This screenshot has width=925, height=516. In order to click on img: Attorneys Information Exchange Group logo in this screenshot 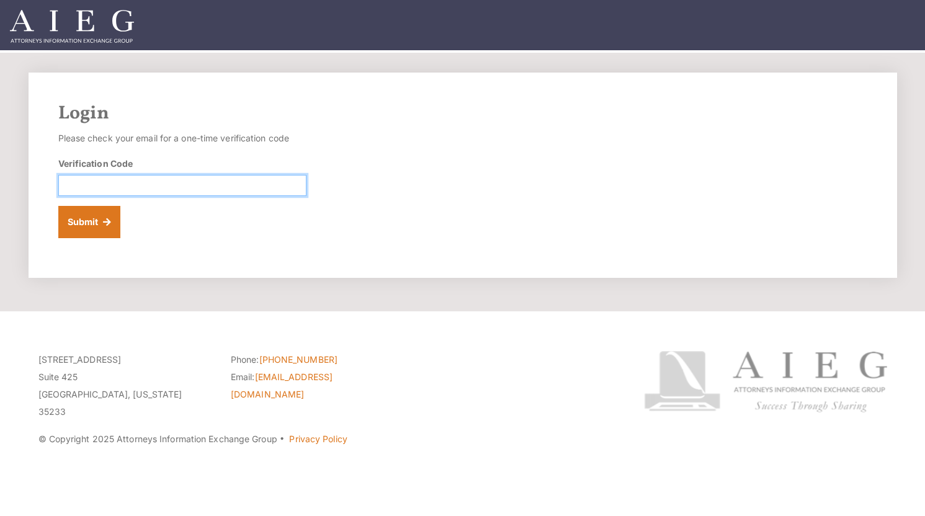, I will do `click(765, 381)`.